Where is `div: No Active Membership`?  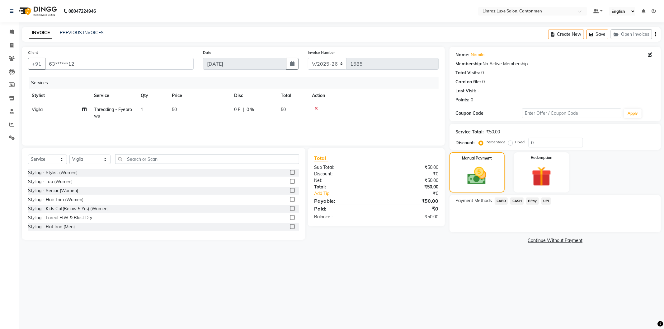 div: No Active Membership is located at coordinates (555, 64).